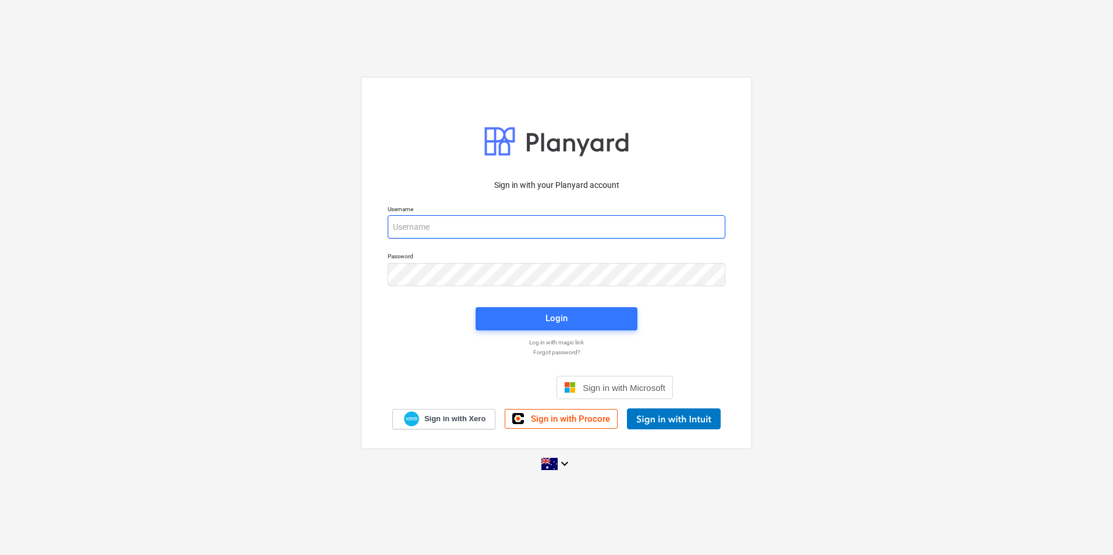 The image size is (1113, 555). Describe the element at coordinates (556, 342) in the screenshot. I see `a: Log in with magic link` at that location.